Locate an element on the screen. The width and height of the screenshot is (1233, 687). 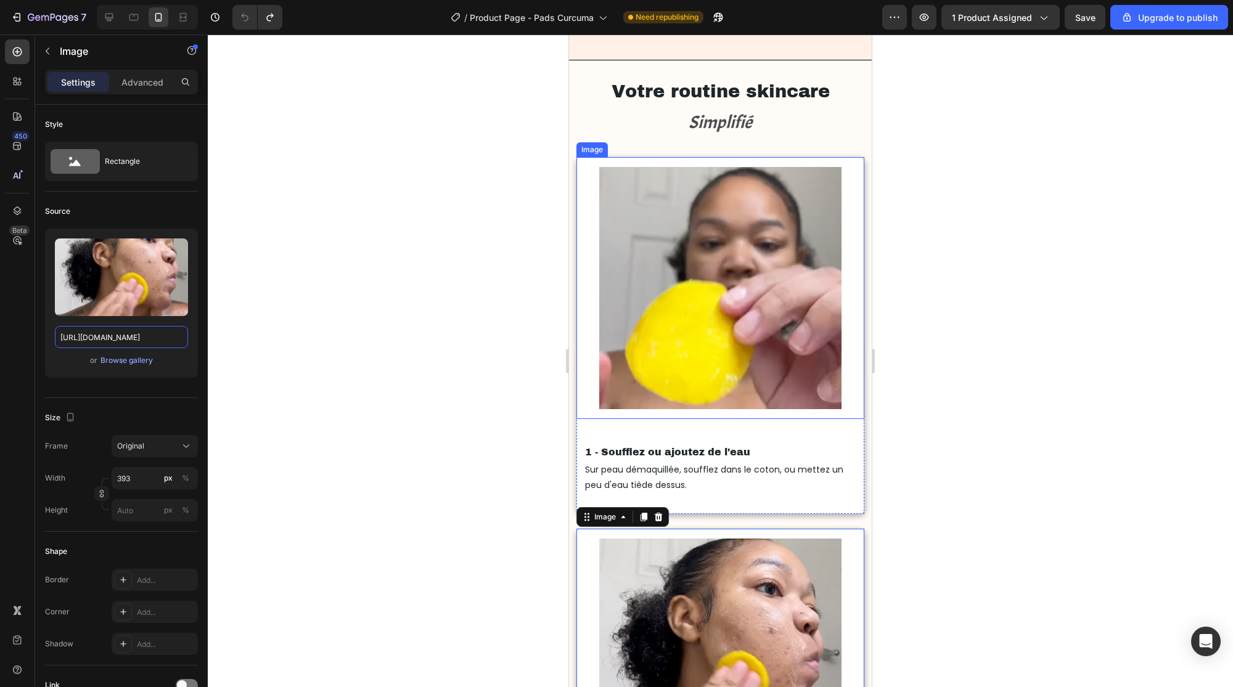
div: Browse gallery is located at coordinates (126, 361).